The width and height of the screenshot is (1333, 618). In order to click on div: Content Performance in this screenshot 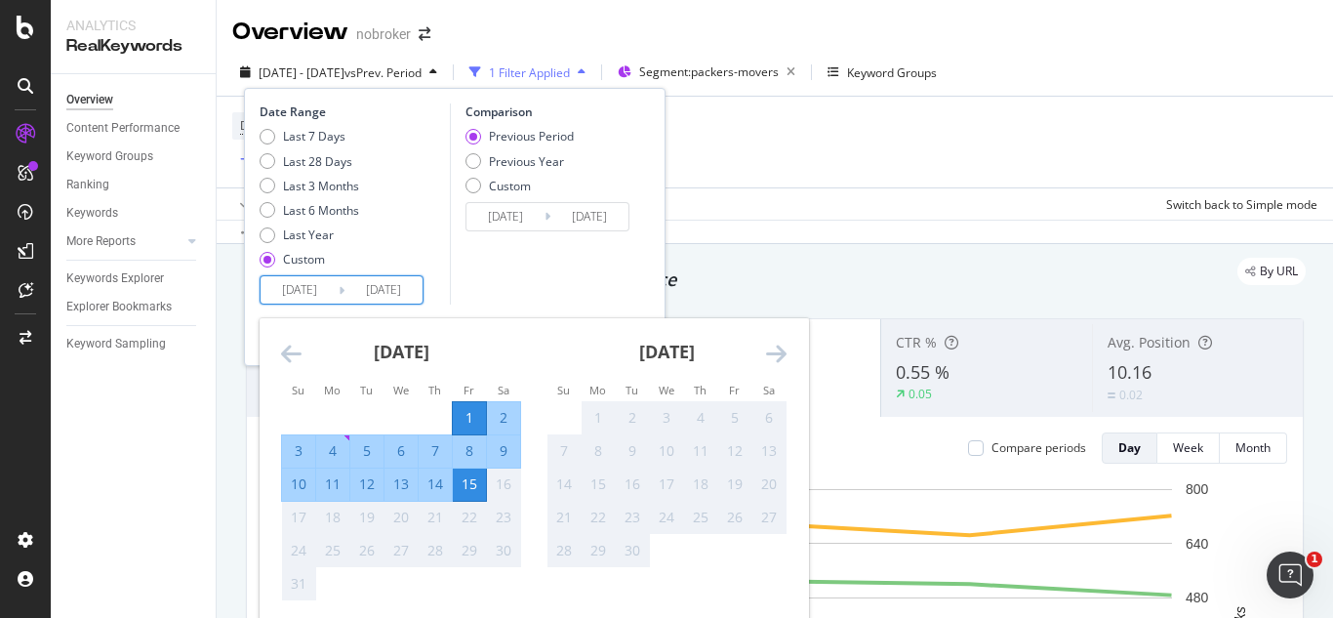, I will do `click(123, 128)`.